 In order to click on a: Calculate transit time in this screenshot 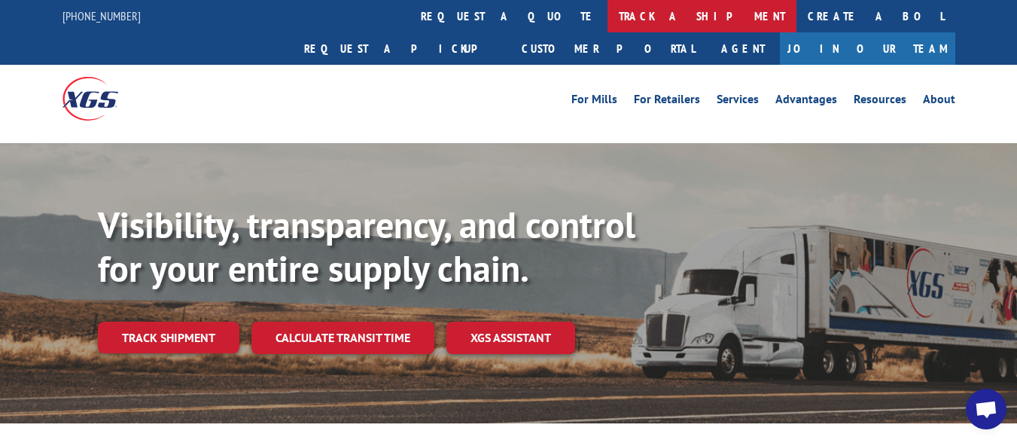, I will do `click(343, 337)`.